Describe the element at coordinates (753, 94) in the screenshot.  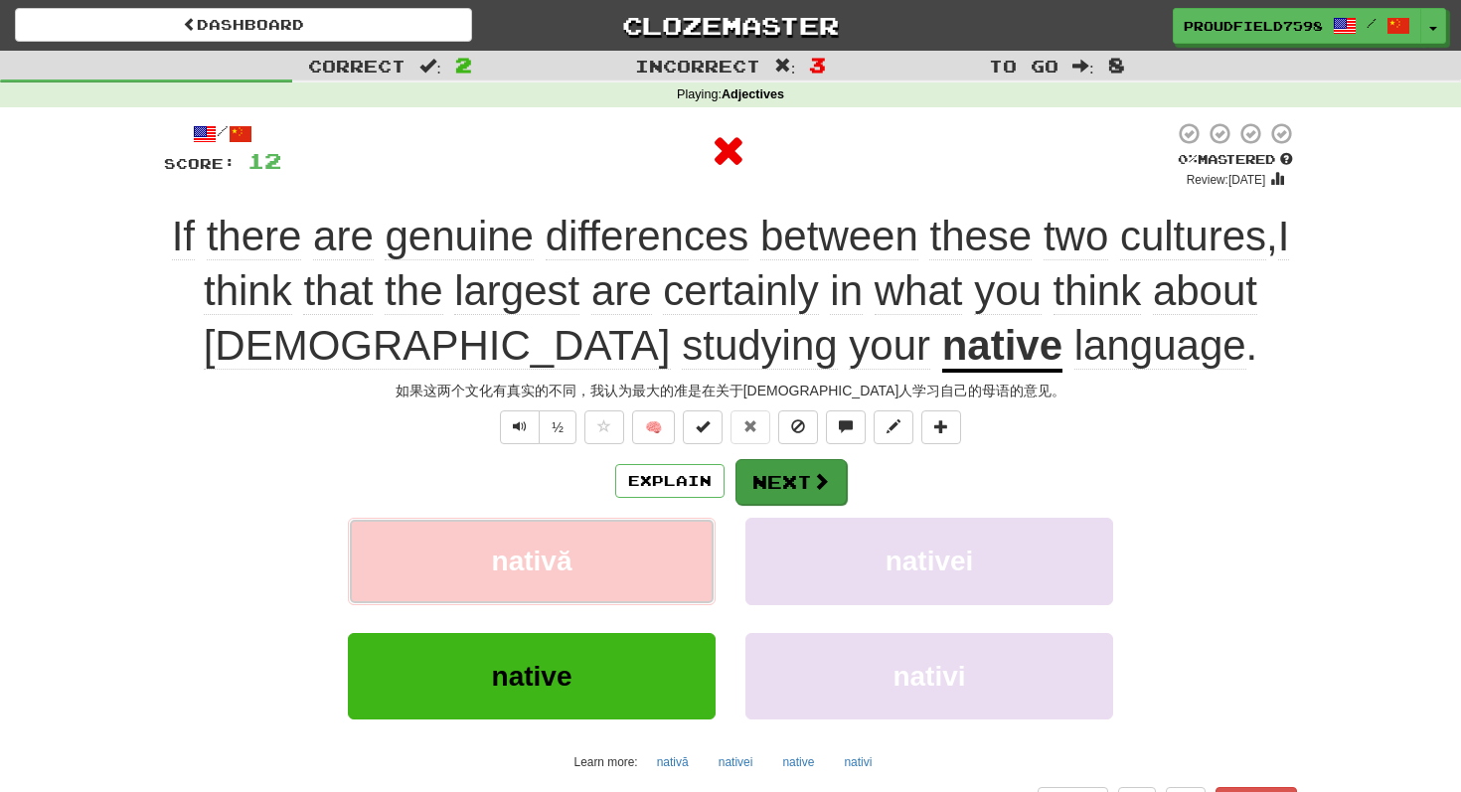
I see `strong: Adjectives` at that location.